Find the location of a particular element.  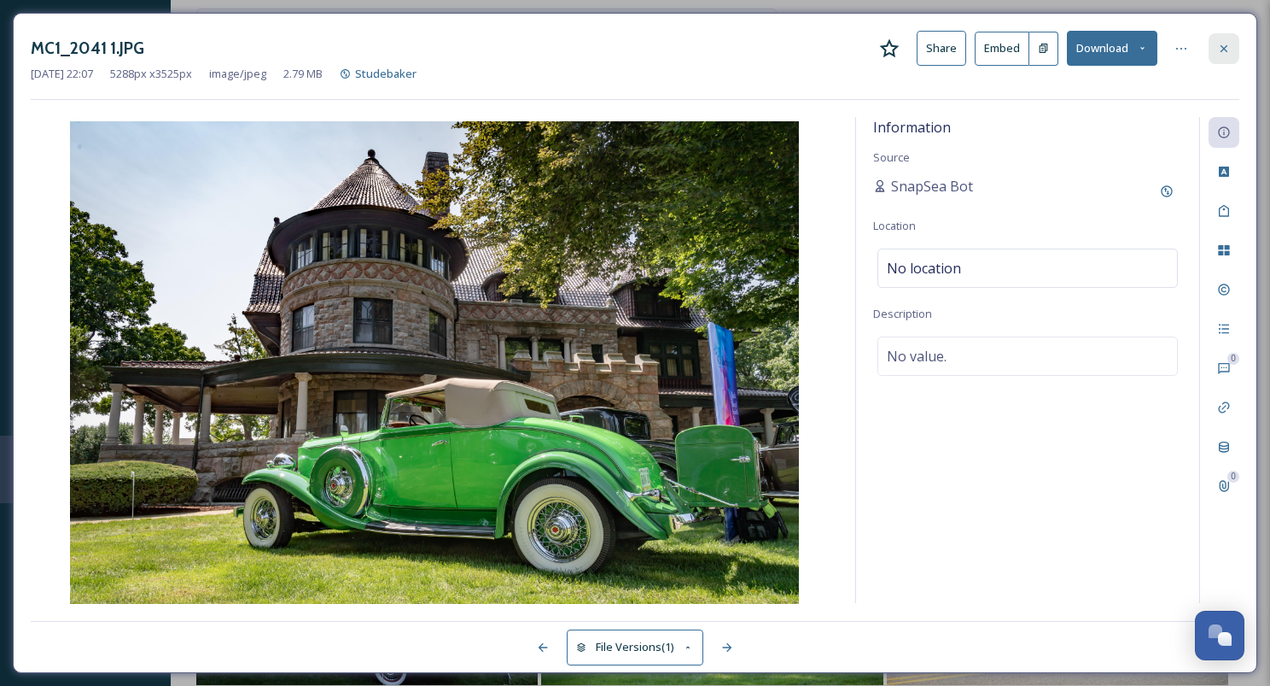

button: File Versions(1) is located at coordinates (635, 646).